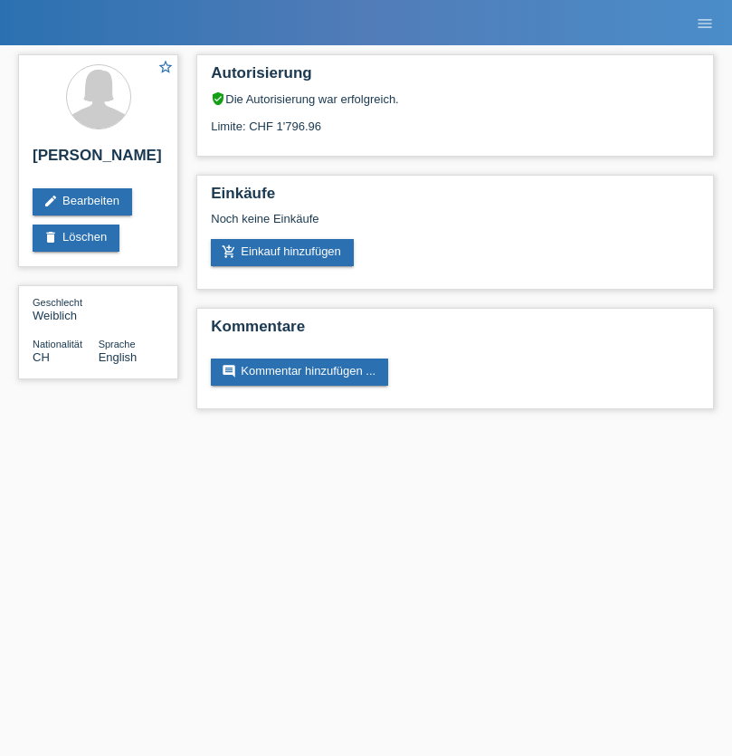  Describe the element at coordinates (455, 119) in the screenshot. I see `div: Limite: CHF 1'796.96` at that location.